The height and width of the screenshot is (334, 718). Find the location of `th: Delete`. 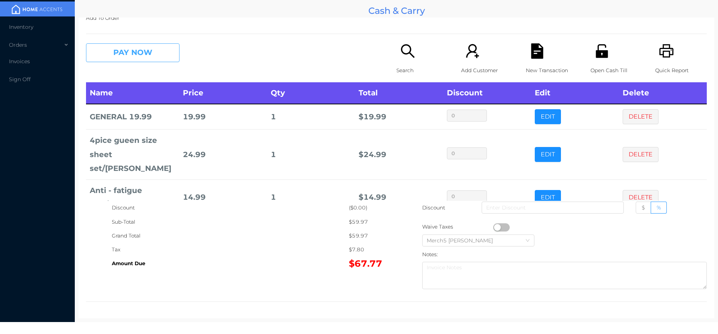

th: Delete is located at coordinates (662, 93).